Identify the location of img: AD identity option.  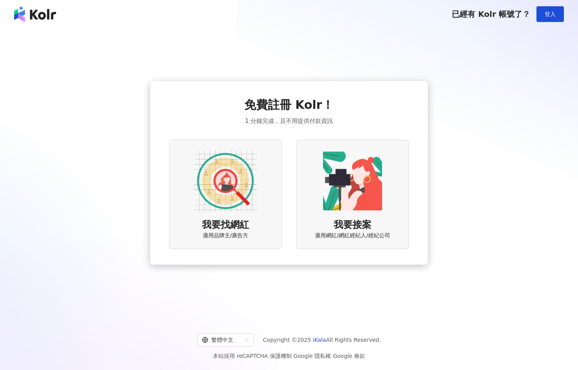
(225, 181).